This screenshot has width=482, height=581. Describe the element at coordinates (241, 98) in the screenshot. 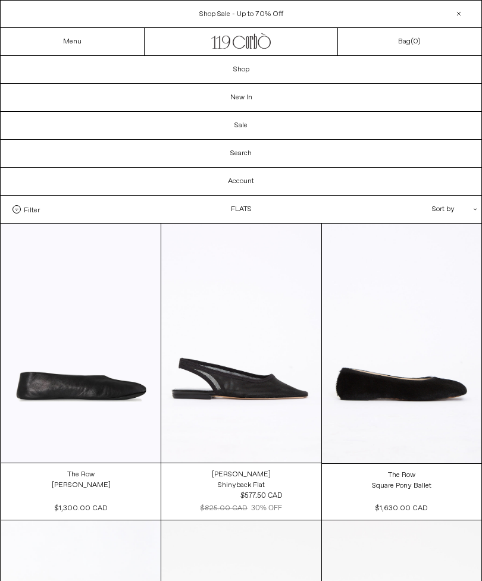

I see `a: New In` at that location.